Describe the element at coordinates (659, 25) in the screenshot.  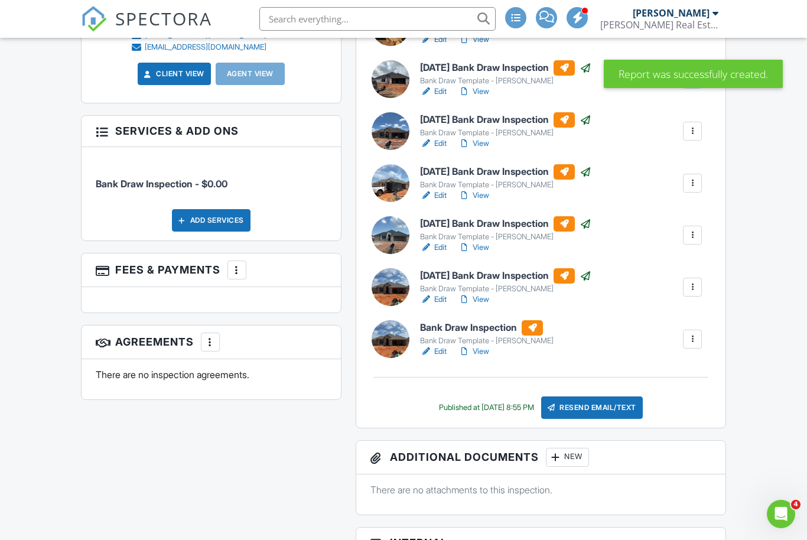
I see `div: Cannon Real Estate Inspection` at that location.